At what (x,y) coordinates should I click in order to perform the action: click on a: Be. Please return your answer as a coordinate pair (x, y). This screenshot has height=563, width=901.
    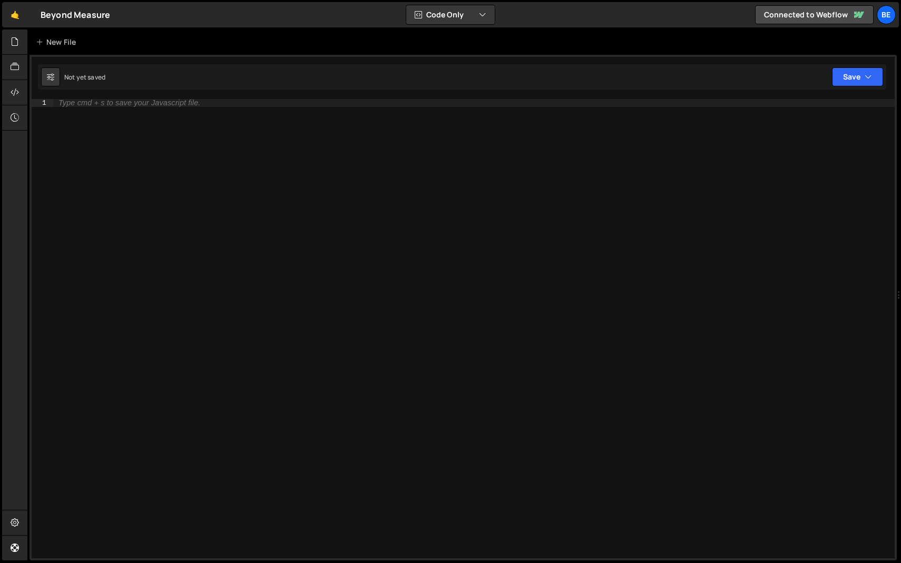
    Looking at the image, I should click on (886, 15).